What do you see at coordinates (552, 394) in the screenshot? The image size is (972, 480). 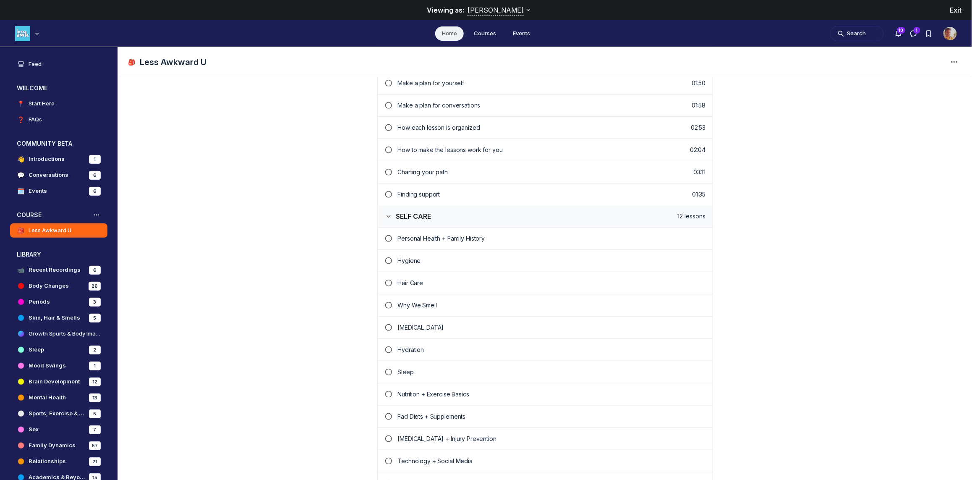 I see `p: Nutrition + Exercise Basics` at bounding box center [552, 394].